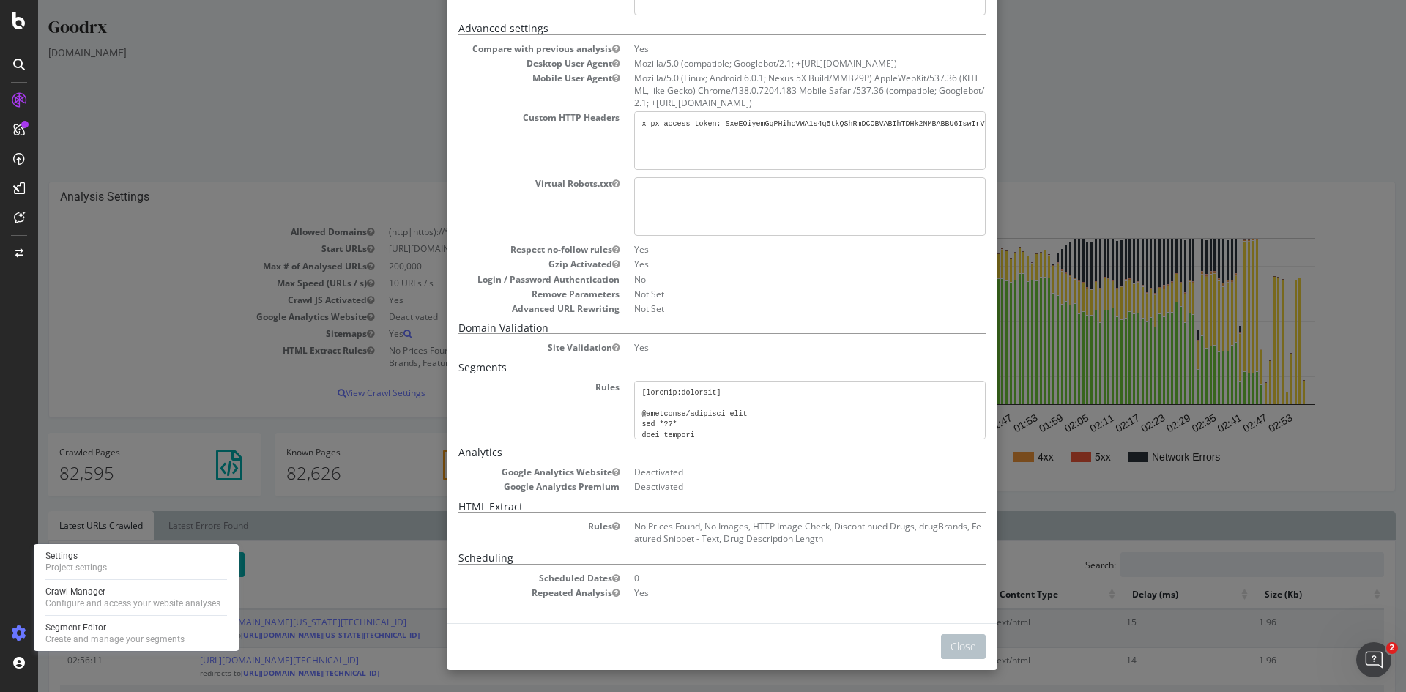 The height and width of the screenshot is (692, 1406). Describe the element at coordinates (772, 279) in the screenshot. I see `dd: No` at that location.